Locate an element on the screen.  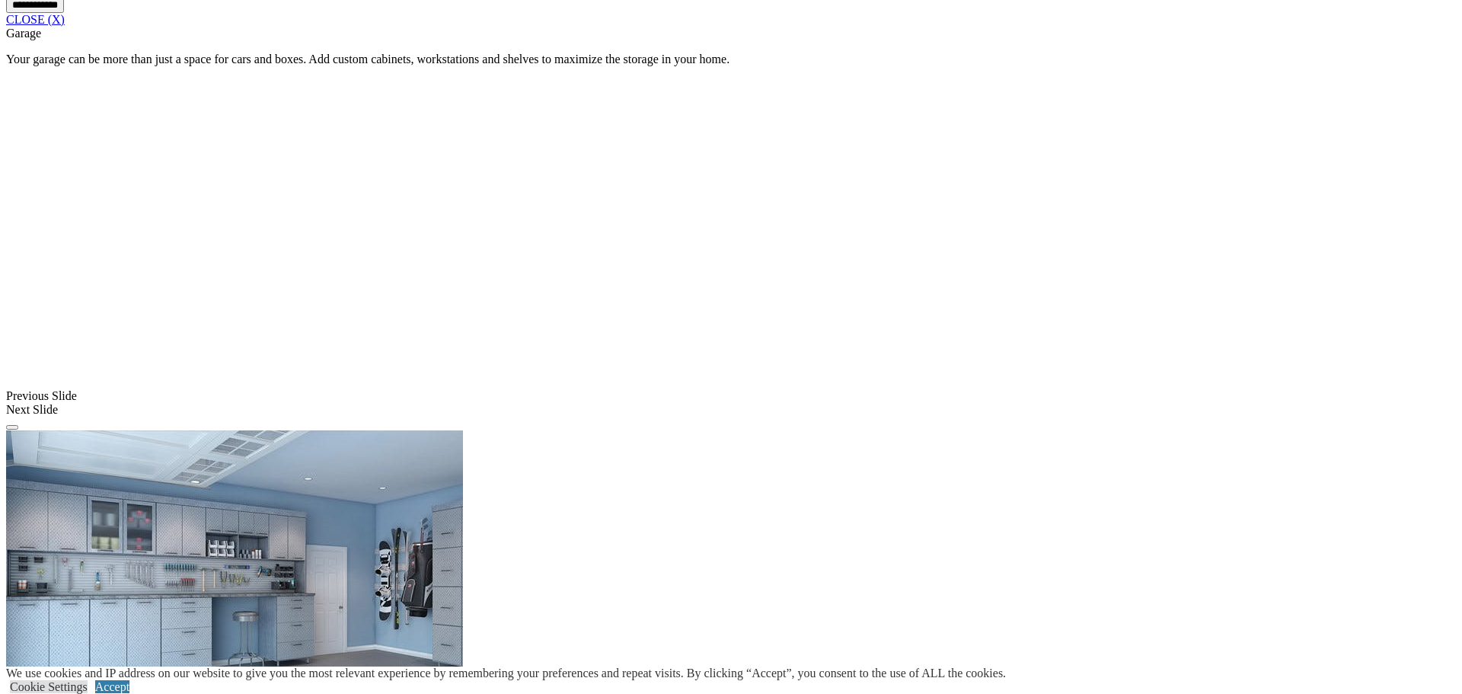
div: Previous Slide is located at coordinates (731, 396).